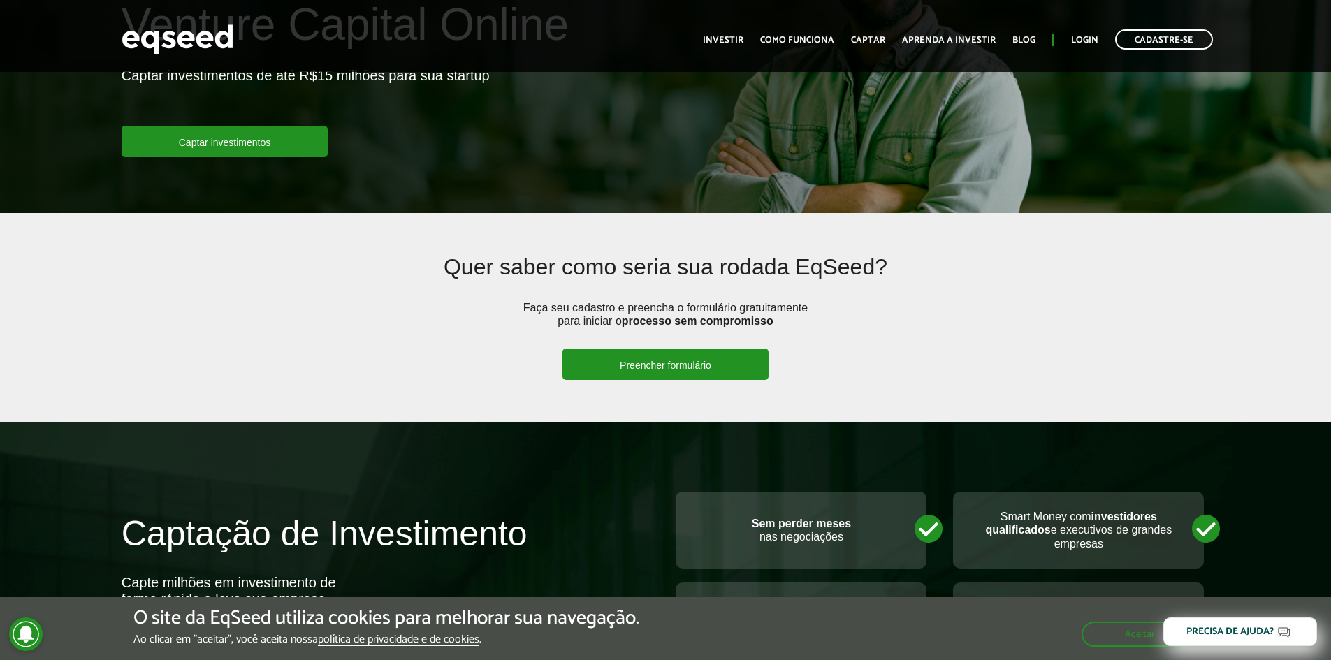 The image size is (1331, 660). I want to click on p: nas negociações, so click(800, 530).